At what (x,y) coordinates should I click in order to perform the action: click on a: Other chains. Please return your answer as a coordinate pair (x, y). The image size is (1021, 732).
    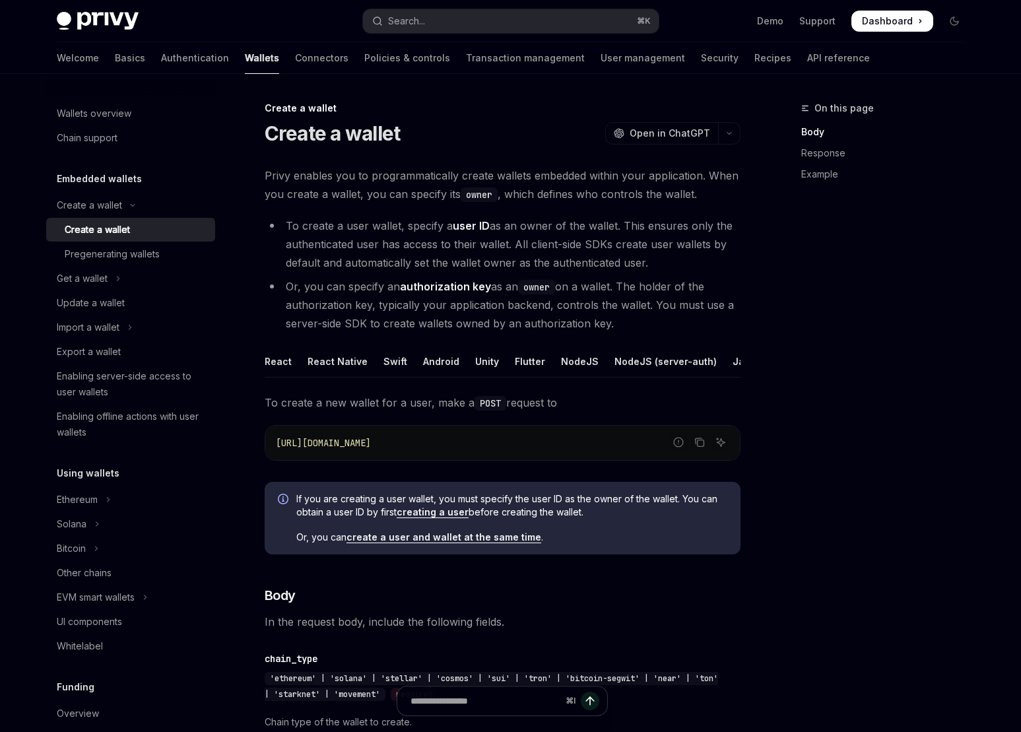
    Looking at the image, I should click on (131, 573).